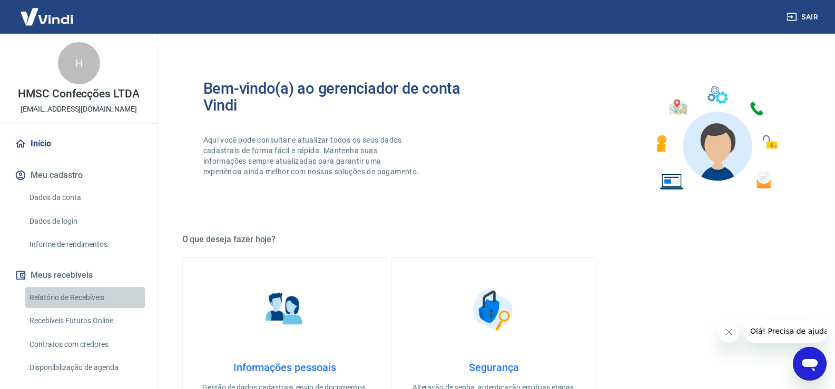 The image size is (835, 389). I want to click on button: Sair, so click(803, 17).